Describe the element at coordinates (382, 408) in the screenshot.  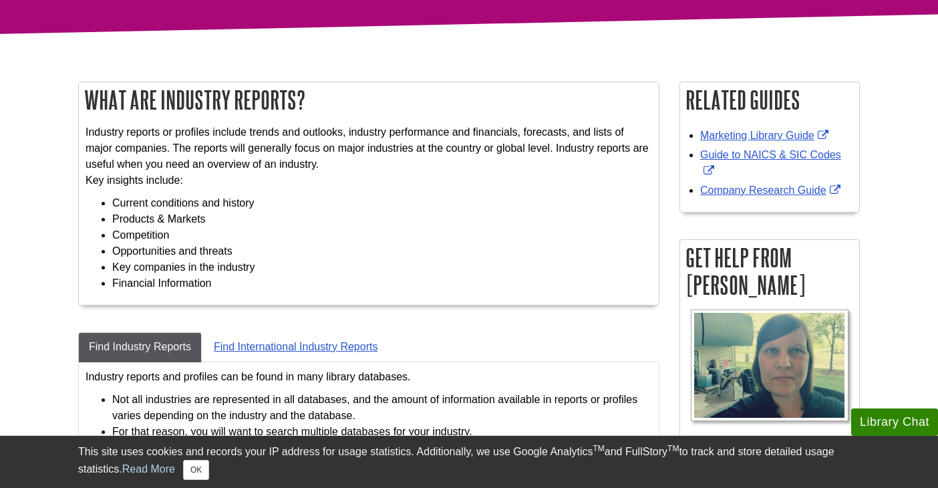
I see `li: Not all industries are represented in all databases, and the amount of information available in r...` at that location.